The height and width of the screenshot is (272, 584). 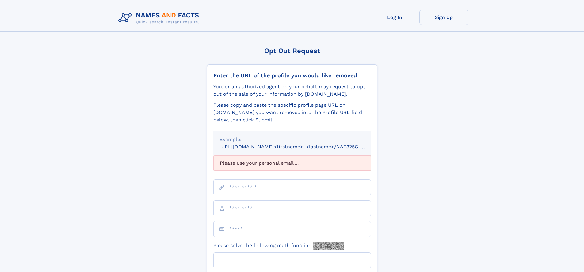 I want to click on img: Logo Names and Facts, so click(x=160, y=18).